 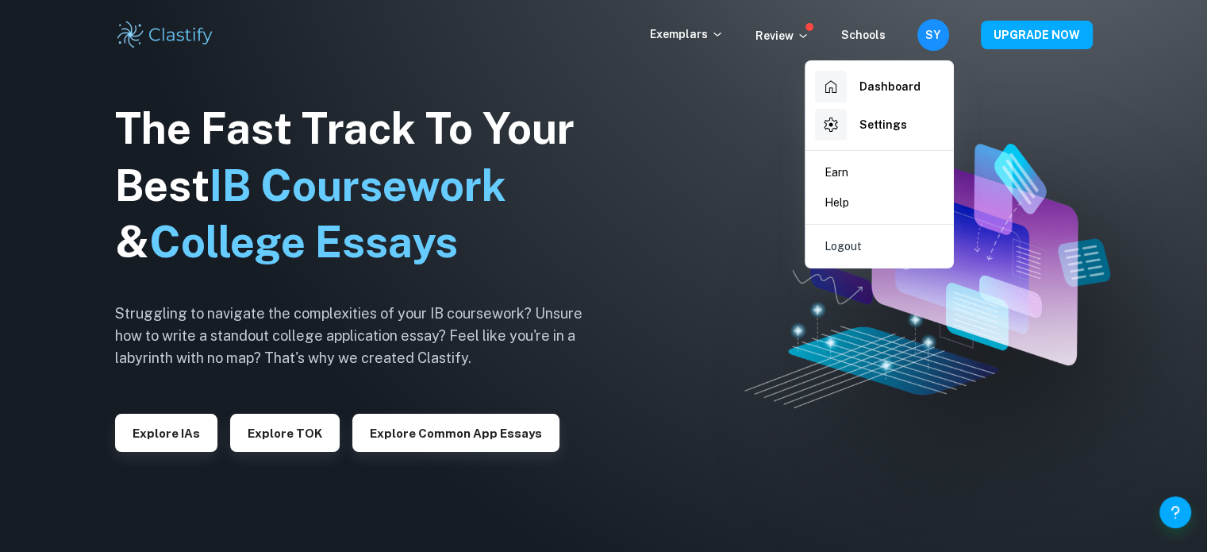 What do you see at coordinates (880, 125) in the screenshot?
I see `a: Settings` at bounding box center [880, 125].